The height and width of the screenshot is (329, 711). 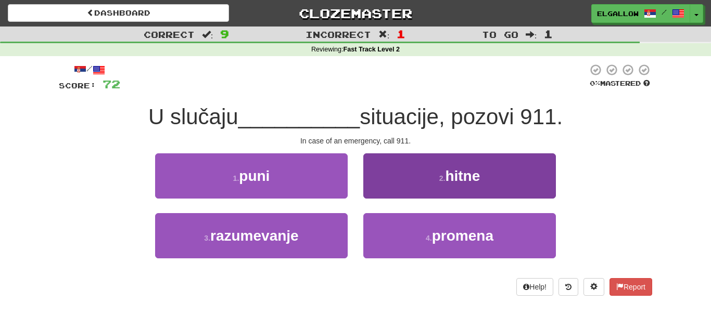 I want to click on small: 2 ., so click(x=442, y=179).